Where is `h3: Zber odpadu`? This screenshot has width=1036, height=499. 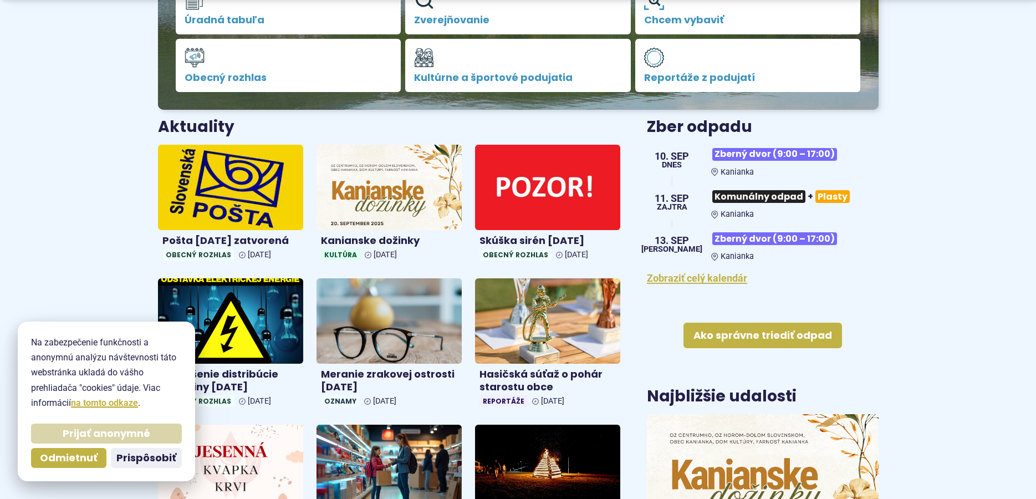 h3: Zber odpadu is located at coordinates (762, 127).